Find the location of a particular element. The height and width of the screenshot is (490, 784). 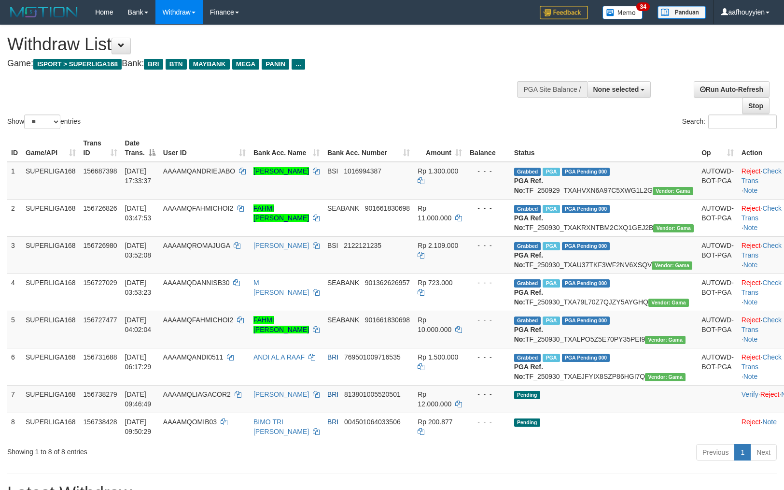

span: 156738279 is located at coordinates (100, 394).